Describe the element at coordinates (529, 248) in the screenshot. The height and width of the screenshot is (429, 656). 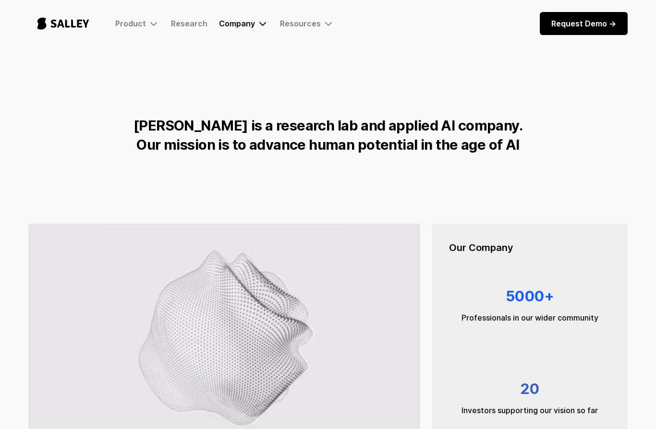
I see `h5: Our Company` at that location.